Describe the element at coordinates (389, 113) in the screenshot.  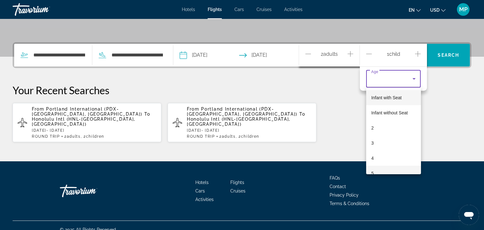
I see `span: Infant without Seat` at that location.